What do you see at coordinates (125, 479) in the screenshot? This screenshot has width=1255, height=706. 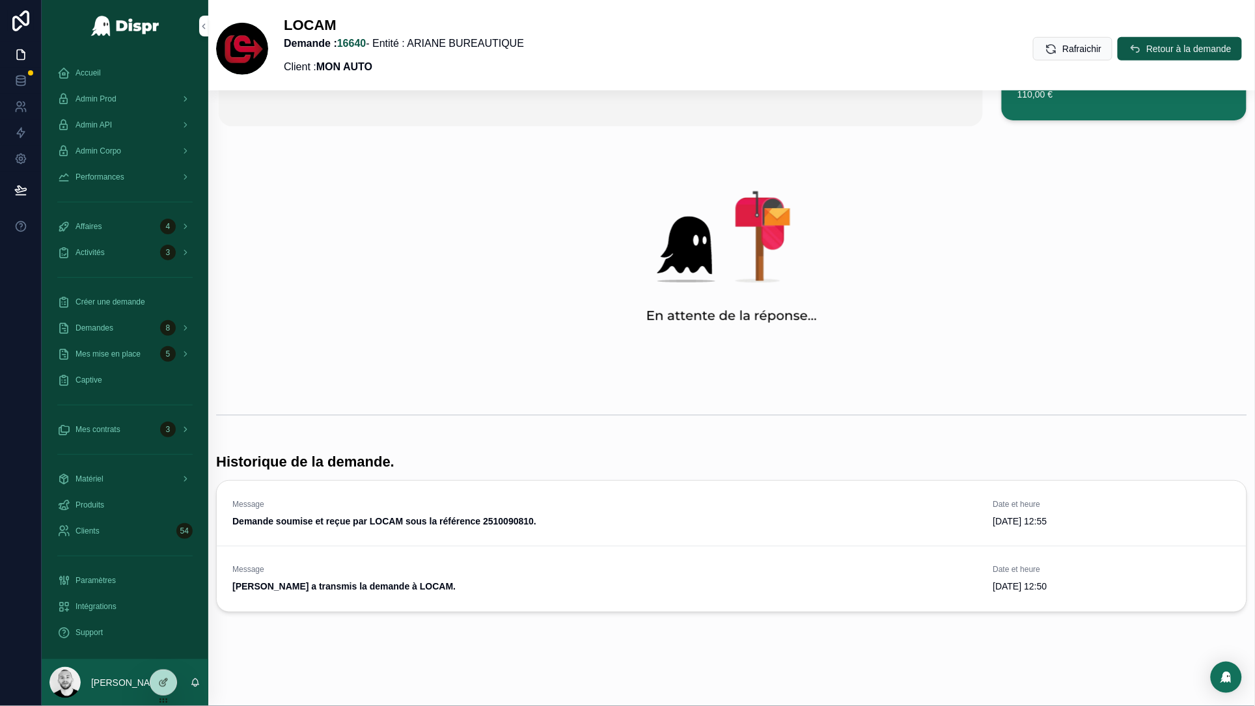 I see `a: Matériel` at bounding box center [125, 479].